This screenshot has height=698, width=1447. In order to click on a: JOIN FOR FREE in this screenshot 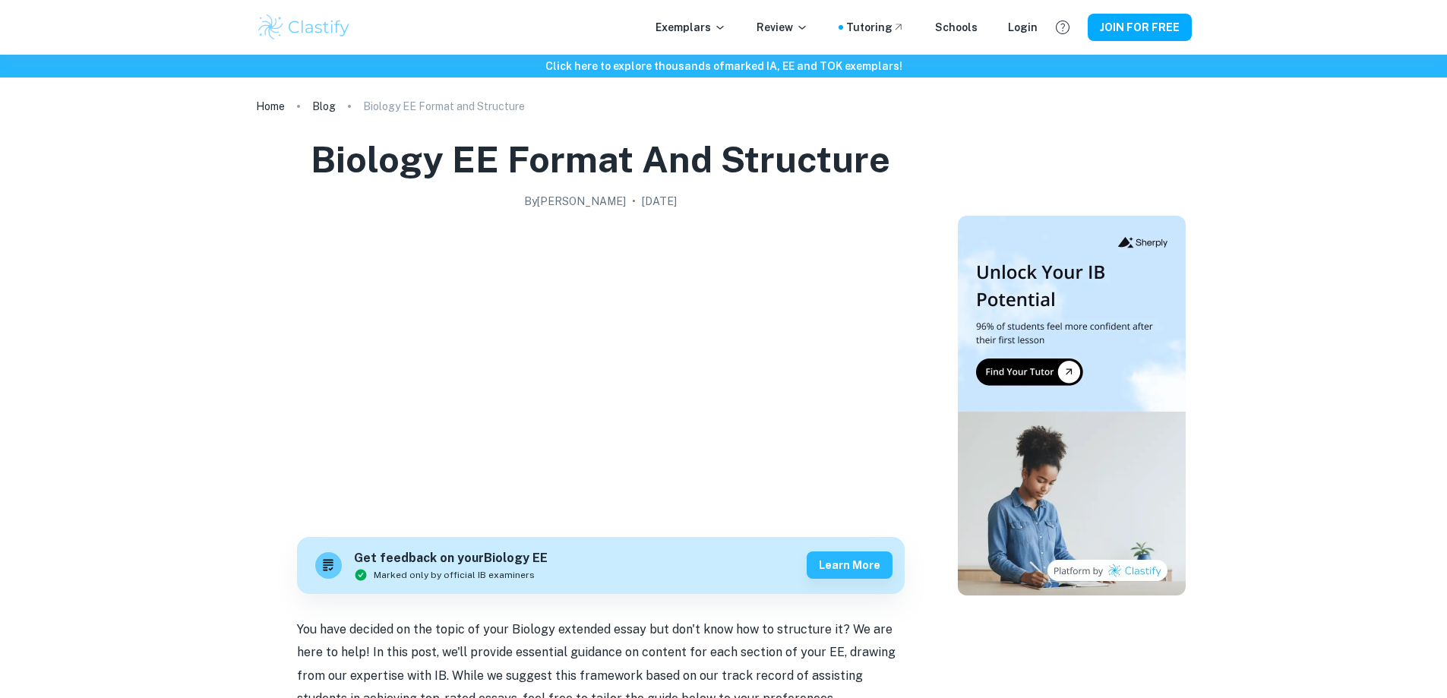, I will do `click(1139, 27)`.